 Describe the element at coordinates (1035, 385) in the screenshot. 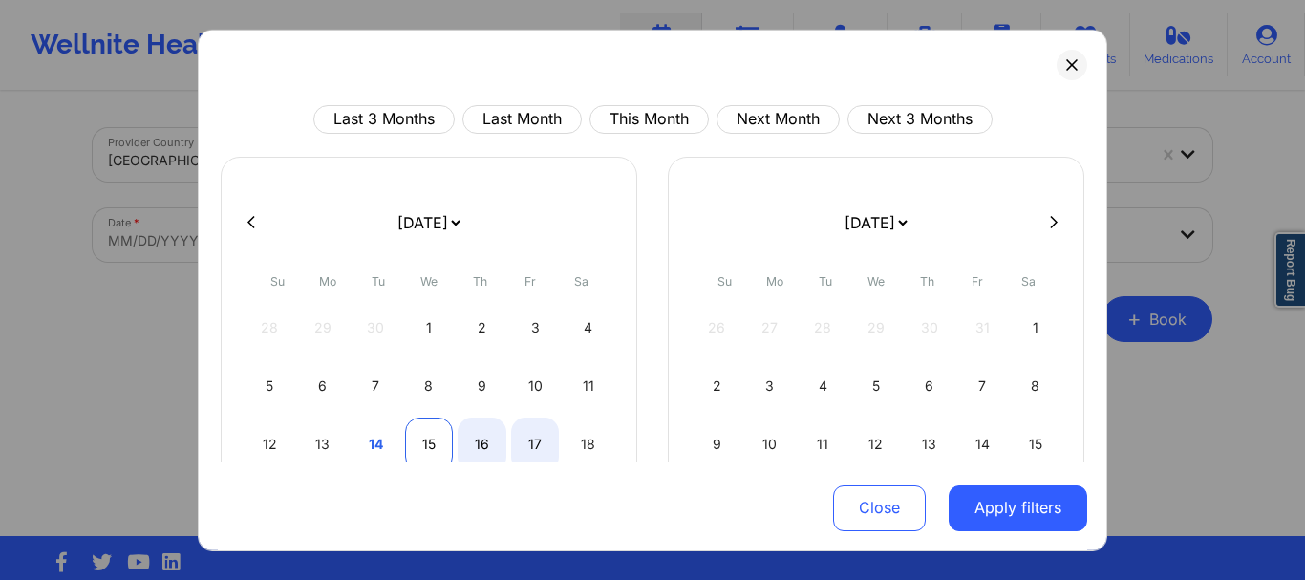

I see `div: Sat Nov 08 2025` at that location.